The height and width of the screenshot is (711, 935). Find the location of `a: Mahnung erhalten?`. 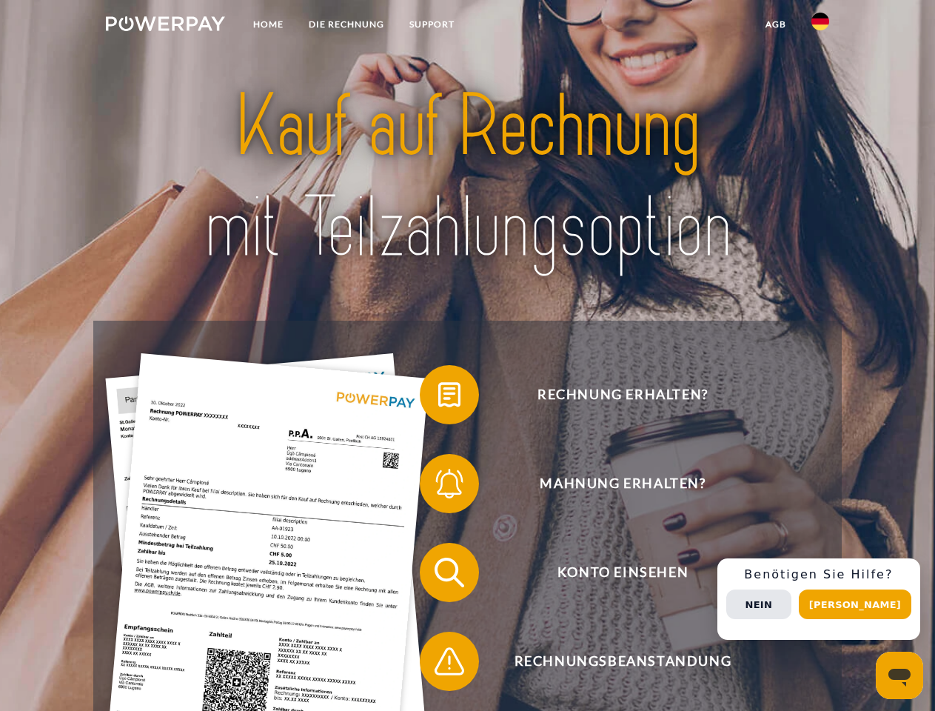

a: Mahnung erhalten? is located at coordinates (612, 483).